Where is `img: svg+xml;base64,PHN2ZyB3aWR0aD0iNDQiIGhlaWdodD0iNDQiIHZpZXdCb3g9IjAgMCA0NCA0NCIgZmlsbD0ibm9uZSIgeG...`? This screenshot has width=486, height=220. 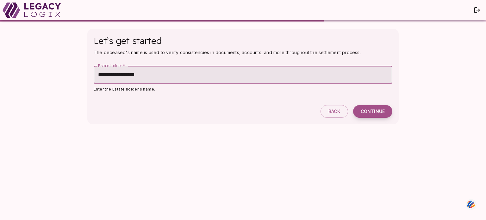 img: svg+xml;base64,PHN2ZyB3aWR0aD0iNDQiIGhlaWdodD0iNDQiIHZpZXdCb3g9IjAgMCA0NCA0NCIgZmlsbD0ibm9uZSIgeG... is located at coordinates (471, 204).